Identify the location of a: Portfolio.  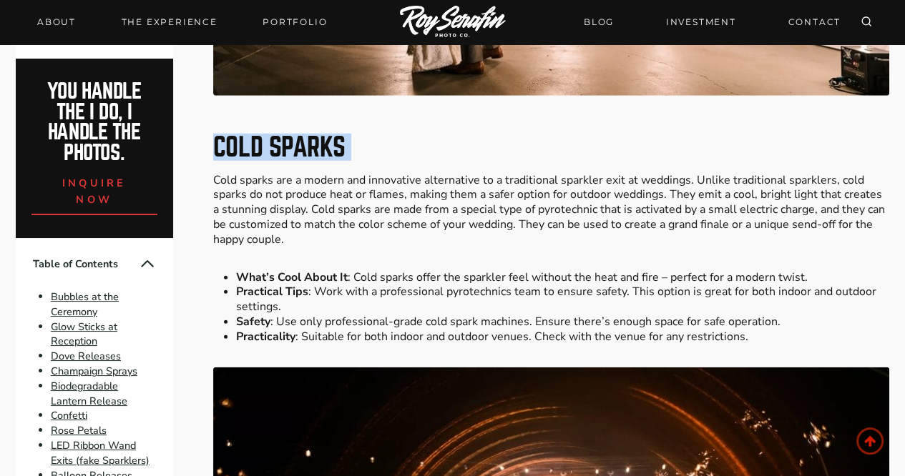
(295, 22).